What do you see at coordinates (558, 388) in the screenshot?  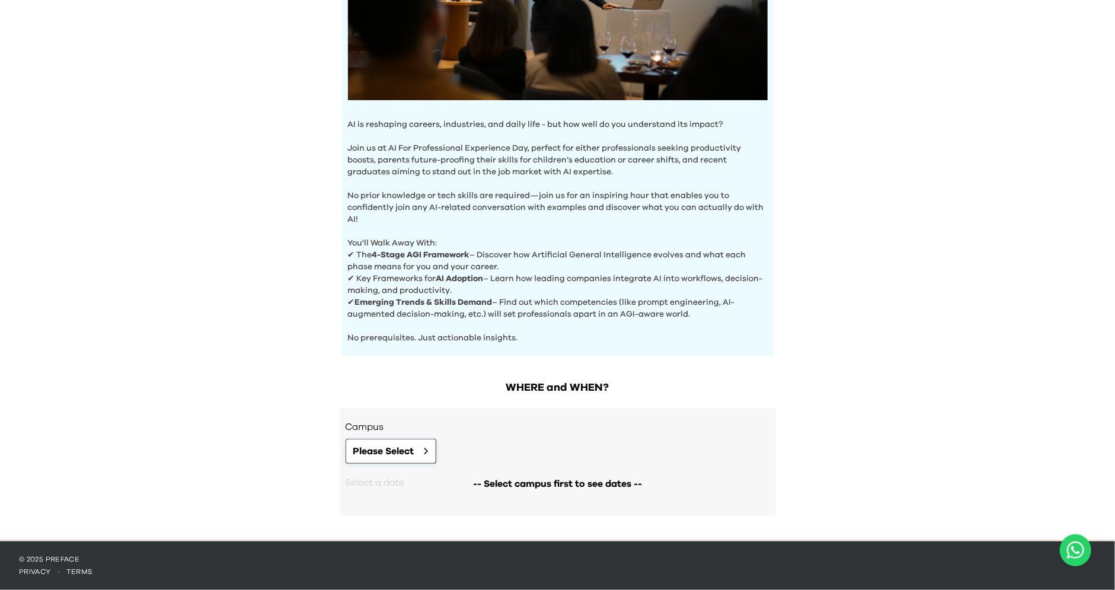 I see `h2: WHERE and WHEN?` at bounding box center [558, 388].